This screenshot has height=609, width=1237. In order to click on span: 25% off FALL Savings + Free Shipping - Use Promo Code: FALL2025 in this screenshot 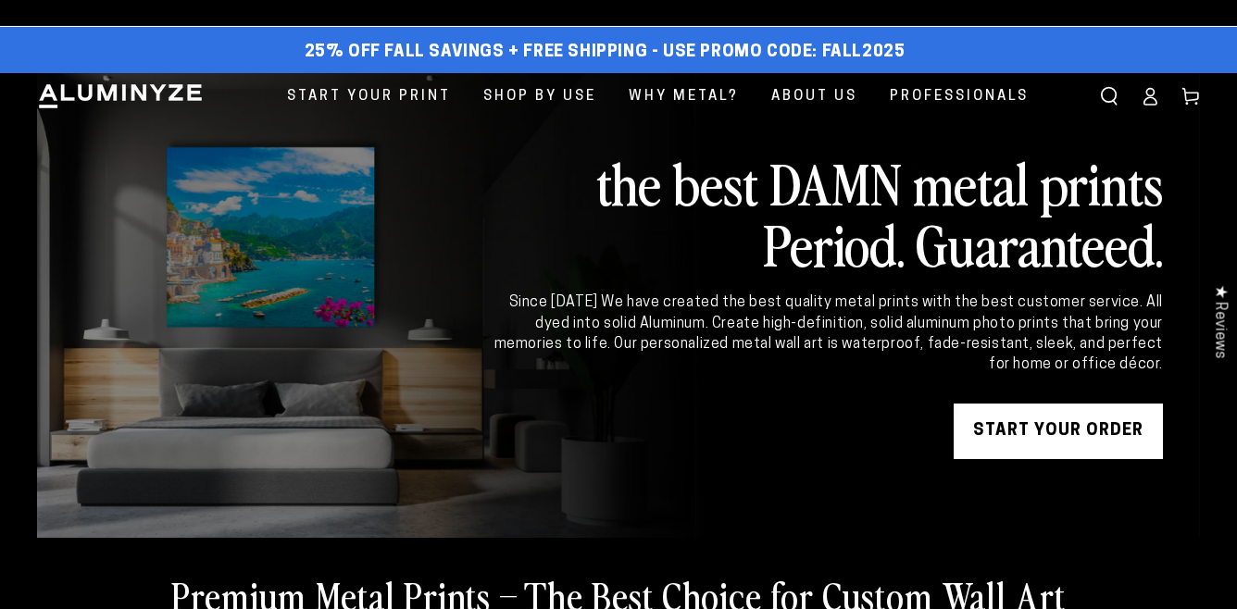, I will do `click(605, 53)`.